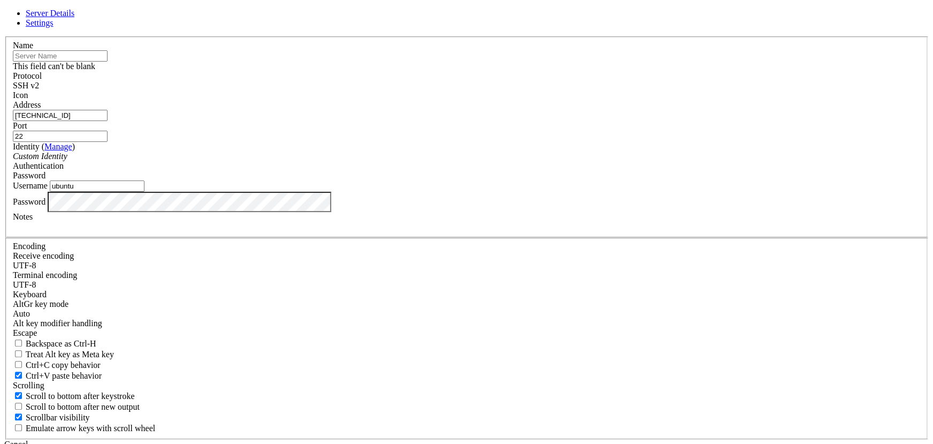 This screenshot has width=933, height=444. I want to click on x-row: Processing triggers for man-db (2.13.0-1) ..., so click(399, 45).